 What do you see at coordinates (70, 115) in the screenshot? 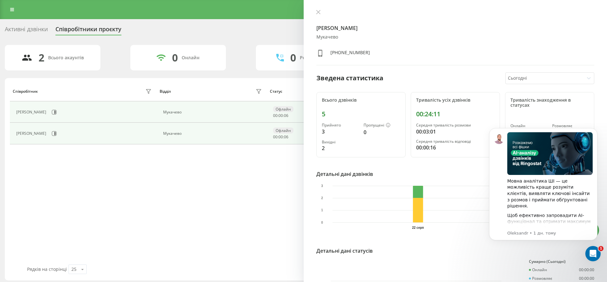
I see `p: Message from Oleksandr, sent 1 дн. тому` at bounding box center [70, 115].